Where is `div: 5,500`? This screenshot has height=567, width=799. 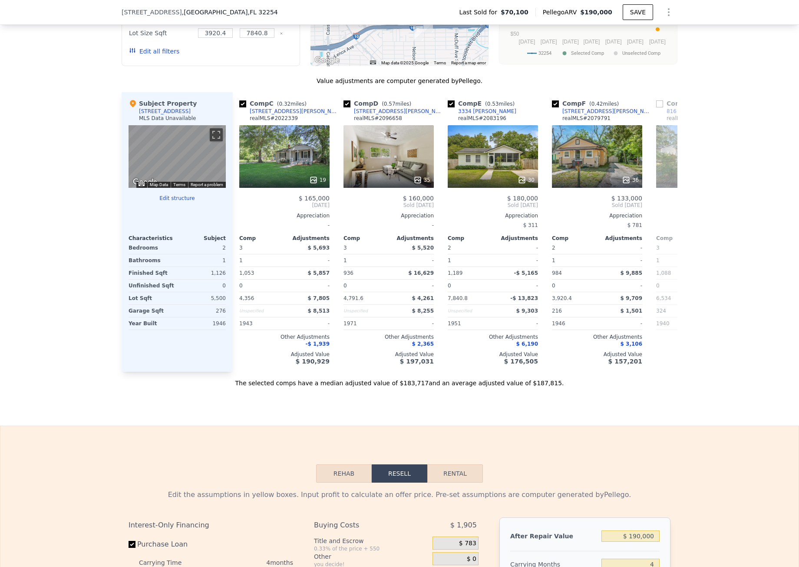 div: 5,500 is located at coordinates (202, 298).